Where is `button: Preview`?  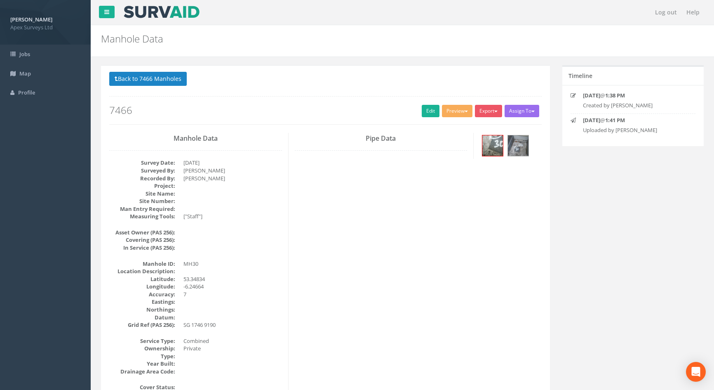 button: Preview is located at coordinates (457, 111).